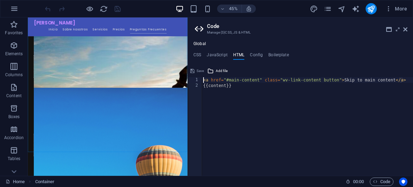 This screenshot has height=187, width=413. What do you see at coordinates (222, 71) in the screenshot?
I see `span: Add file` at bounding box center [222, 71].